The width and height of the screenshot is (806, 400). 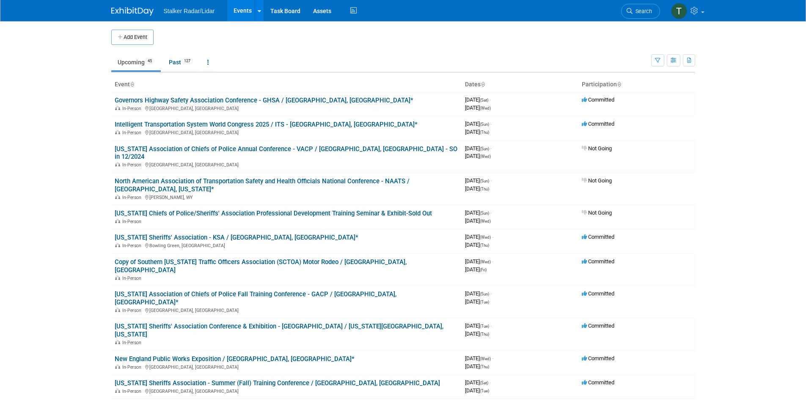 I want to click on img: ExhibitDay, so click(x=132, y=11).